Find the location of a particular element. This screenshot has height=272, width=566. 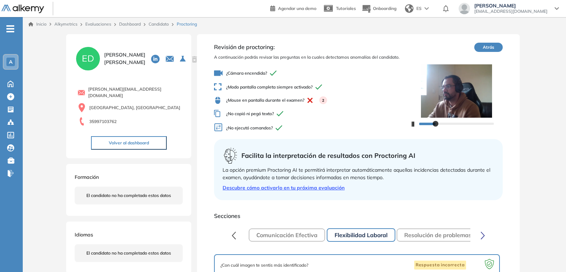

span: 35997103762 is located at coordinates (103, 122).